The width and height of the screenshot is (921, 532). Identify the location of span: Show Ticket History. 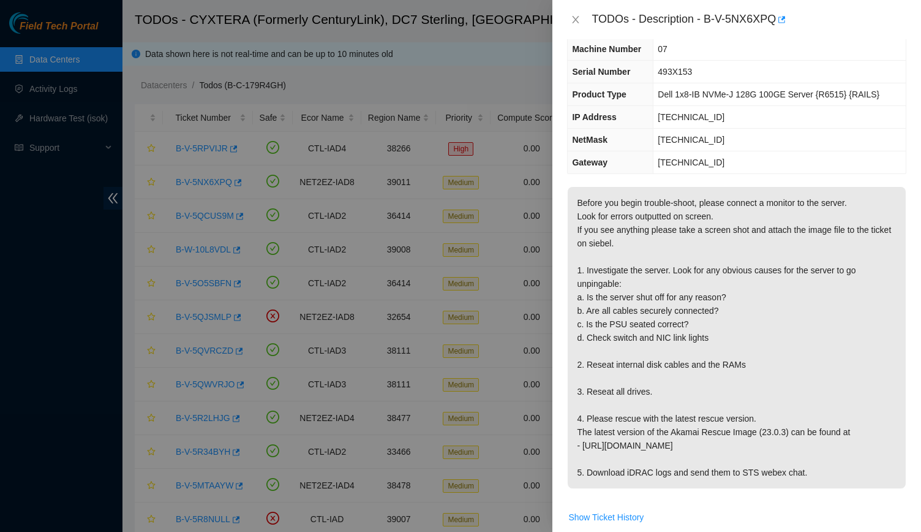
(606, 517).